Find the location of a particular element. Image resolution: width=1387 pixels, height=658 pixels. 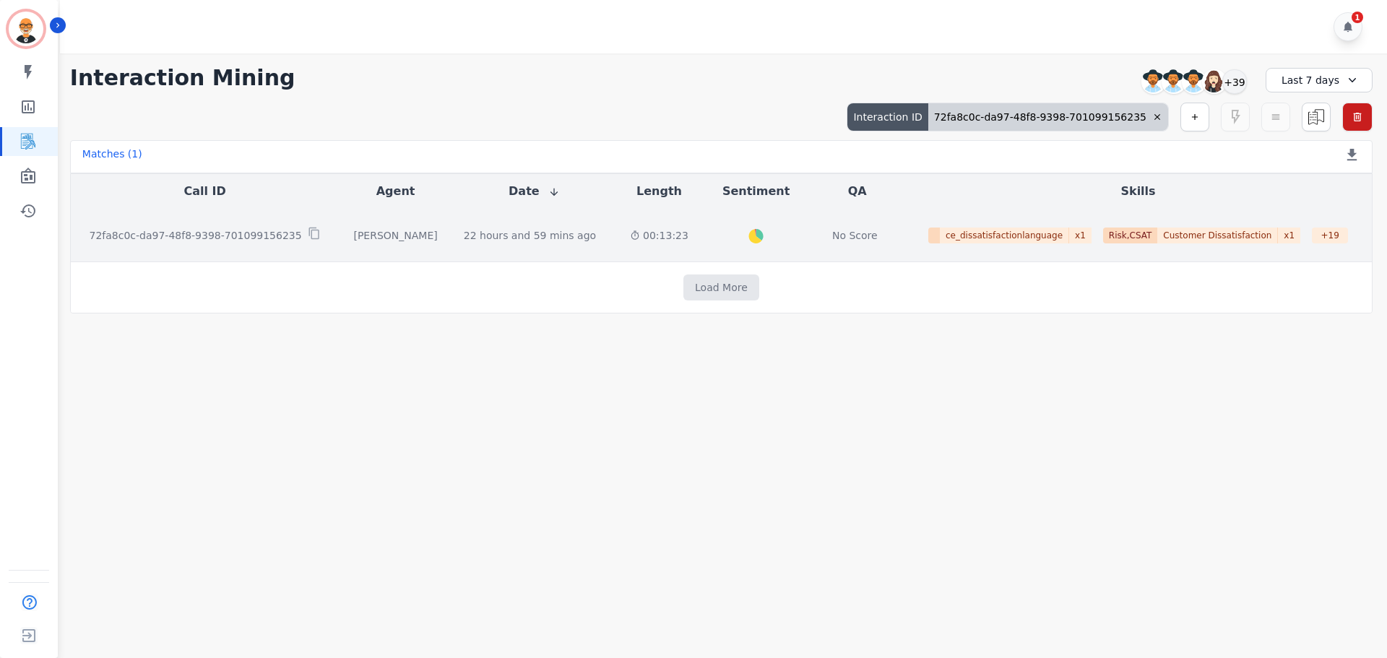

div: No Score is located at coordinates (855, 236).